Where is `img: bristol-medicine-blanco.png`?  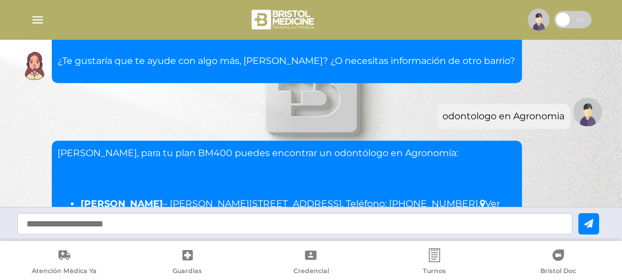 img: bristol-medicine-blanco.png is located at coordinates (284, 20).